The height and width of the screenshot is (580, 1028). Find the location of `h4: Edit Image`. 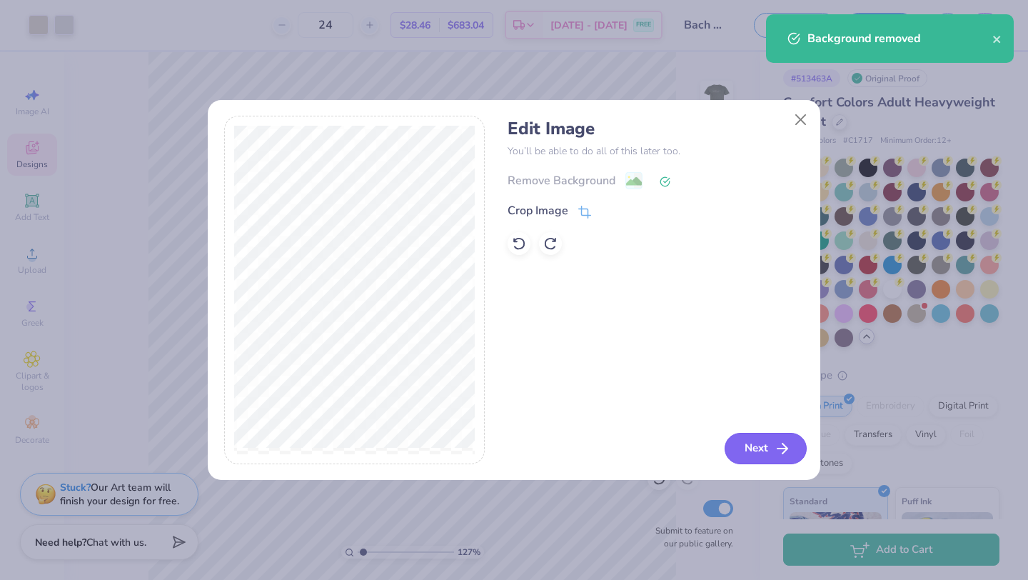

h4: Edit Image is located at coordinates (655, 128).